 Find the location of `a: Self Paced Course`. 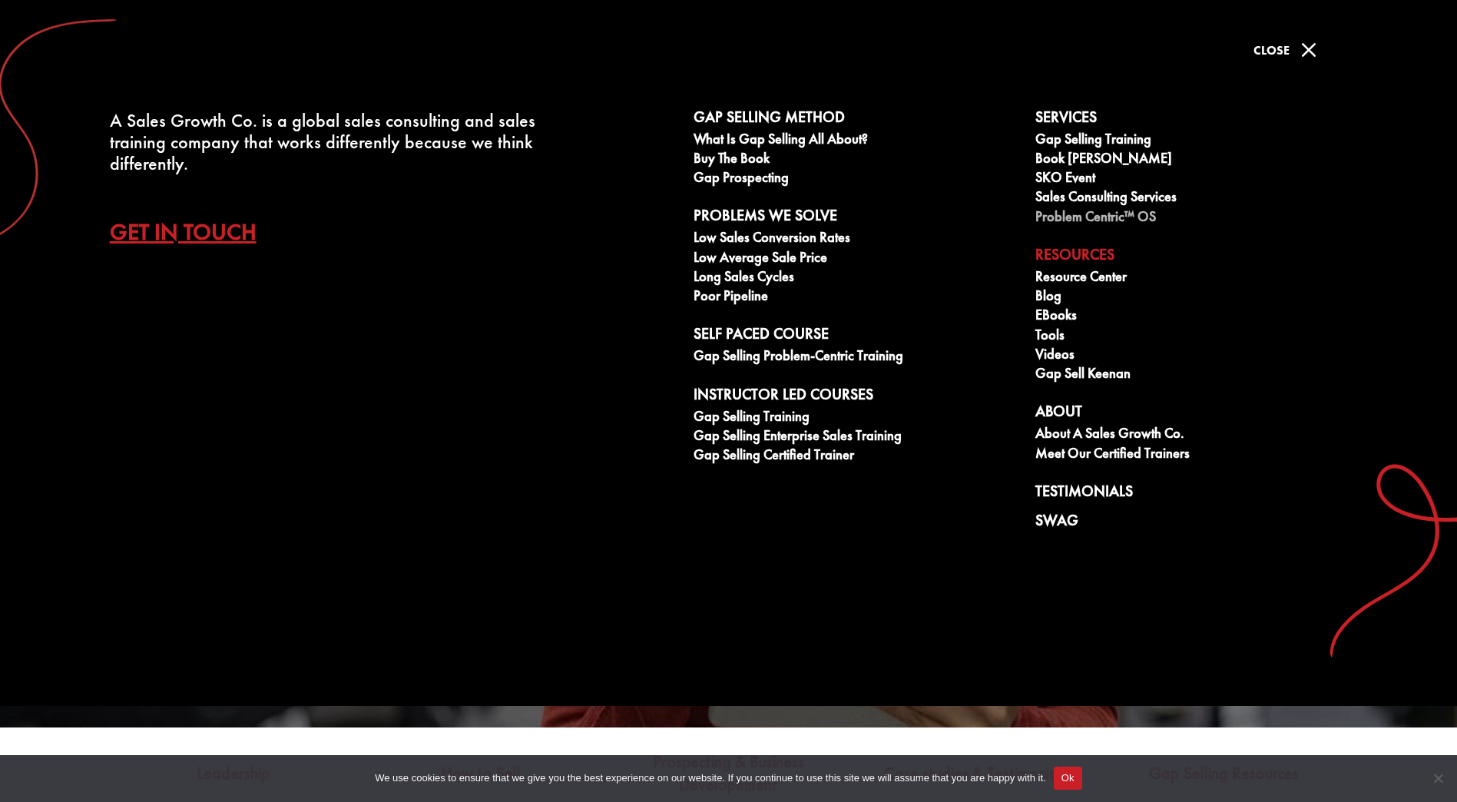

a: Self Paced Course is located at coordinates (857, 336).